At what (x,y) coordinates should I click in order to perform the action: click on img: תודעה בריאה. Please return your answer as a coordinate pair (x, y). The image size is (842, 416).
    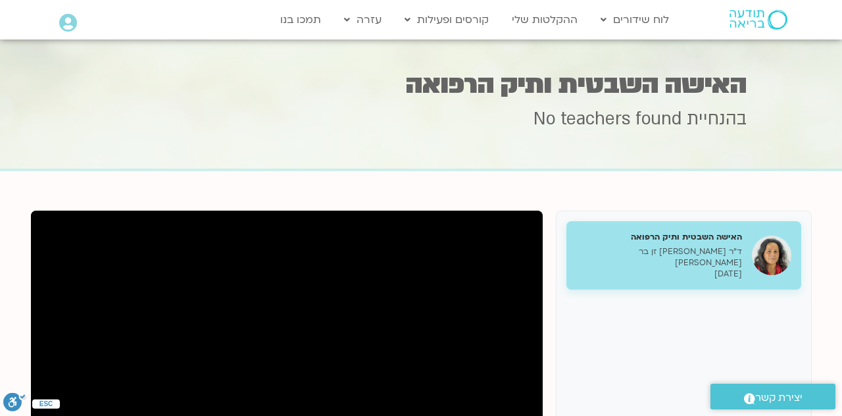
    Looking at the image, I should click on (758, 20).